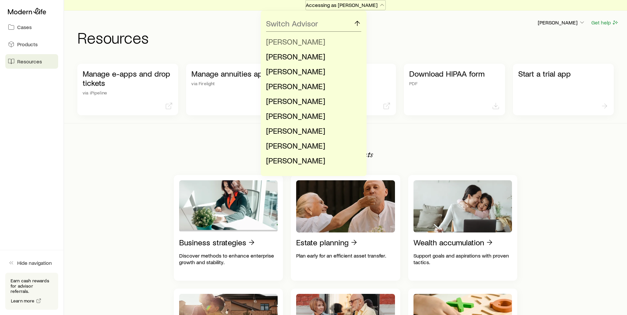 The height and width of the screenshot is (315, 627). What do you see at coordinates (463, 207) in the screenshot?
I see `img: Wealth accumulation` at bounding box center [463, 207].